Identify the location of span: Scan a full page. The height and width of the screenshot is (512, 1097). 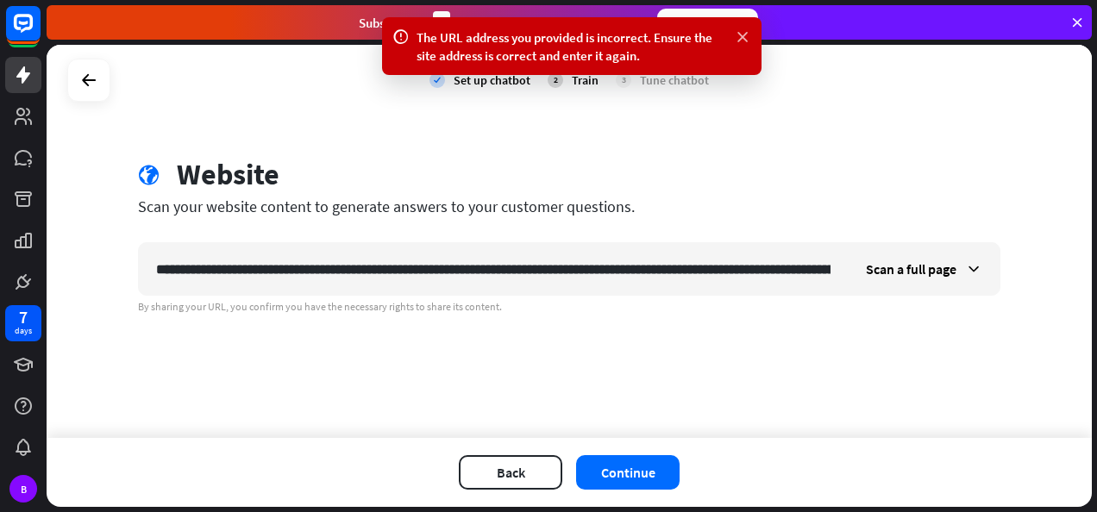
(911, 269).